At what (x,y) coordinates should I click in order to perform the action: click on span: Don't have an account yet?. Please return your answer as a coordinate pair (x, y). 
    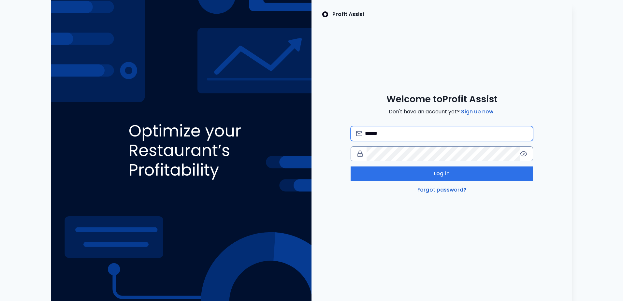
    Looking at the image, I should click on (442, 112).